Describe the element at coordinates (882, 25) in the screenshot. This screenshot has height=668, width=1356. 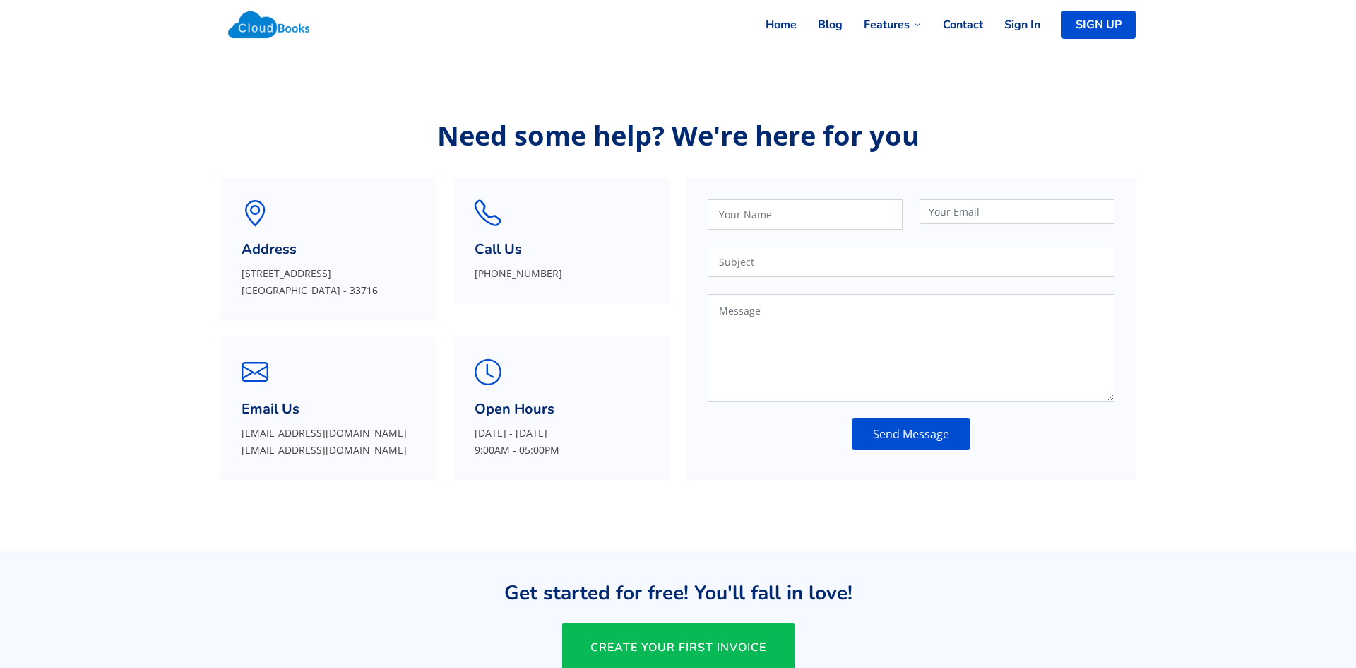
I see `a: Features` at that location.